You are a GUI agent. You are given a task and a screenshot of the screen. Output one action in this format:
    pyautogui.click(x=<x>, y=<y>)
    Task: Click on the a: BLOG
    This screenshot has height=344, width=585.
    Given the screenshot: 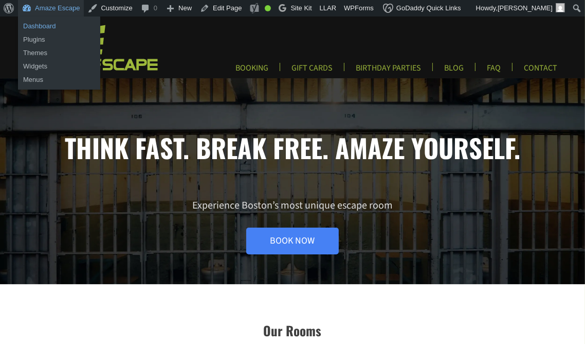 What is the action you would take?
    pyautogui.click(x=454, y=71)
    